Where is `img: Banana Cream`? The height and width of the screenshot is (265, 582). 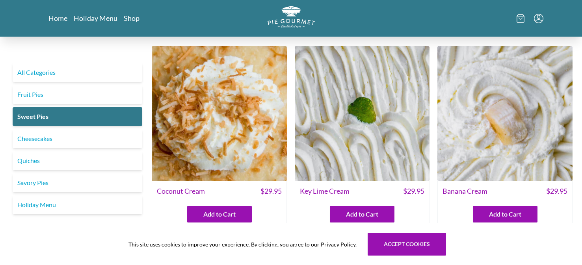 img: Banana Cream is located at coordinates (505, 113).